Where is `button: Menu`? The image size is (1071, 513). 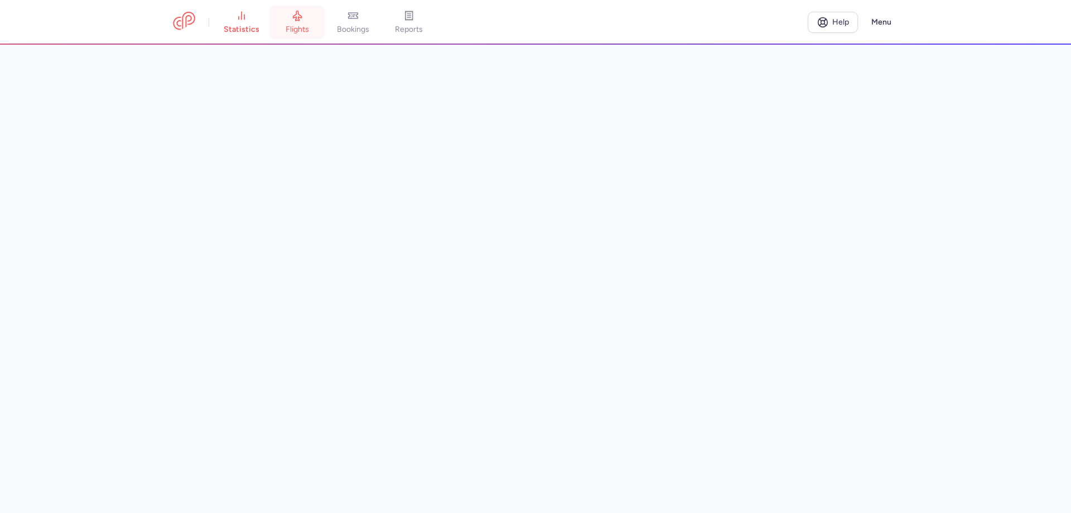 button: Menu is located at coordinates (881, 22).